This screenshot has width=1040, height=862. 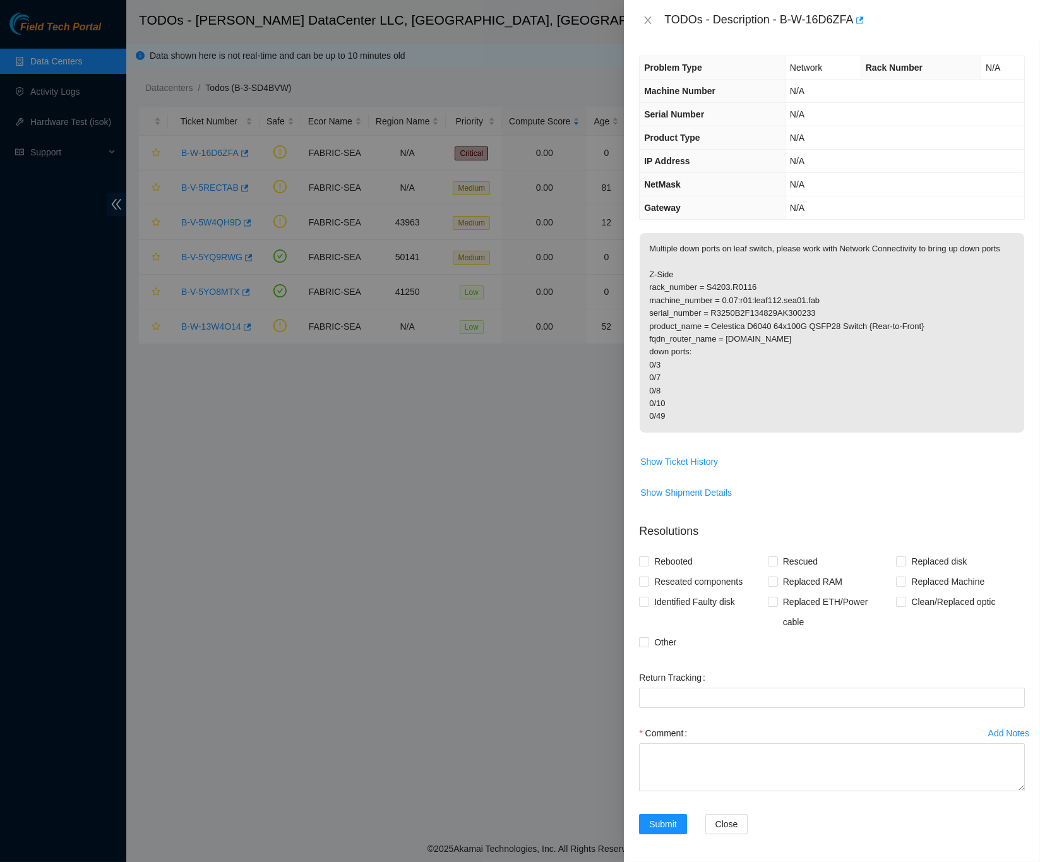 I want to click on span: Other, so click(x=665, y=642).